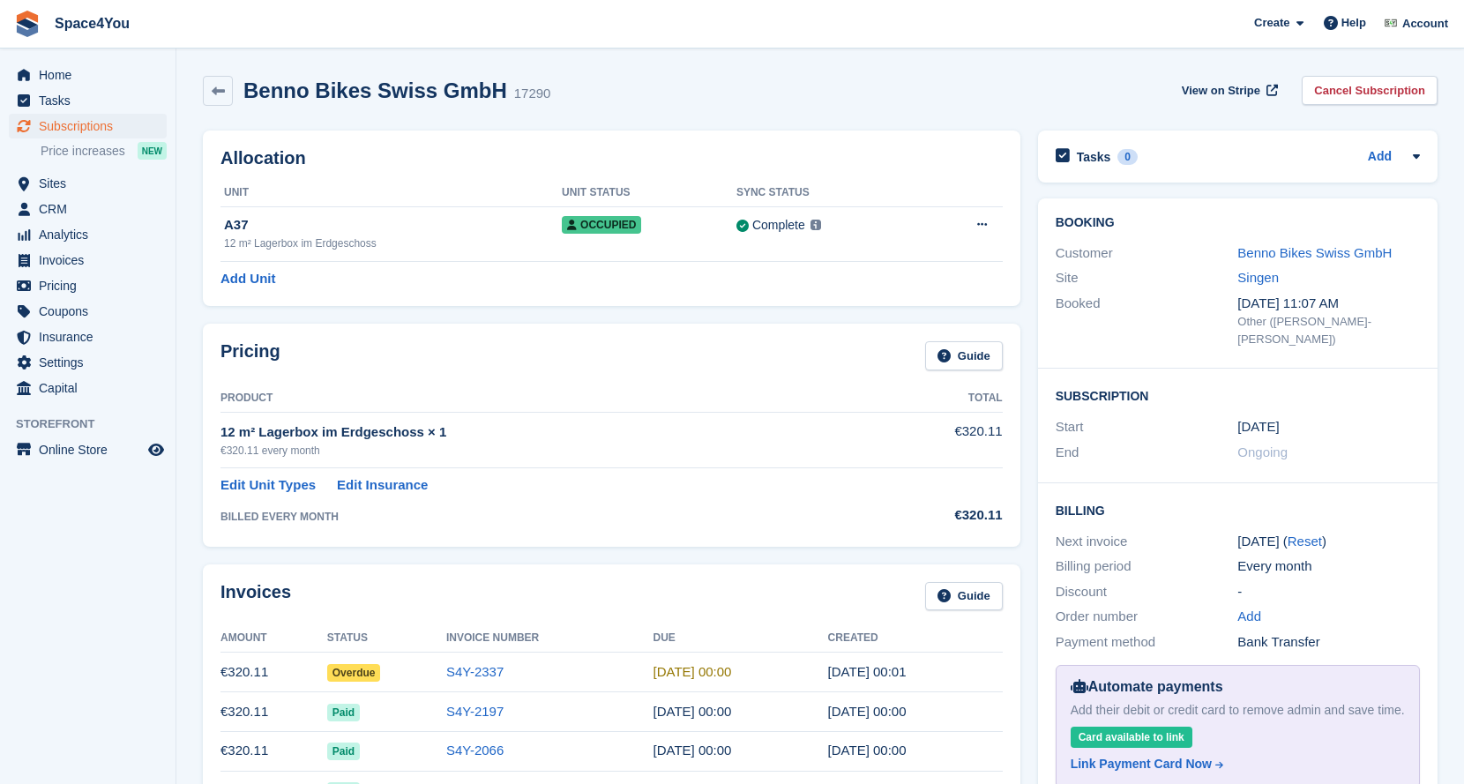  Describe the element at coordinates (1237, 510) in the screenshot. I see `h2: Billing` at that location.